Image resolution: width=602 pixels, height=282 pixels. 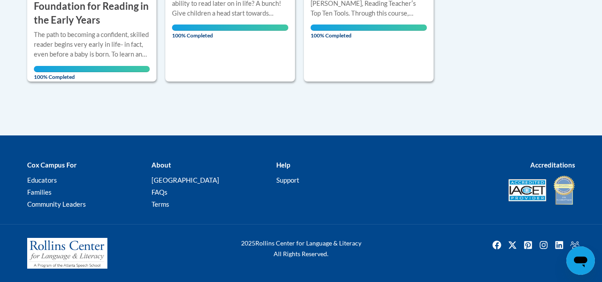 I want to click on img: LinkedIn icon, so click(x=559, y=245).